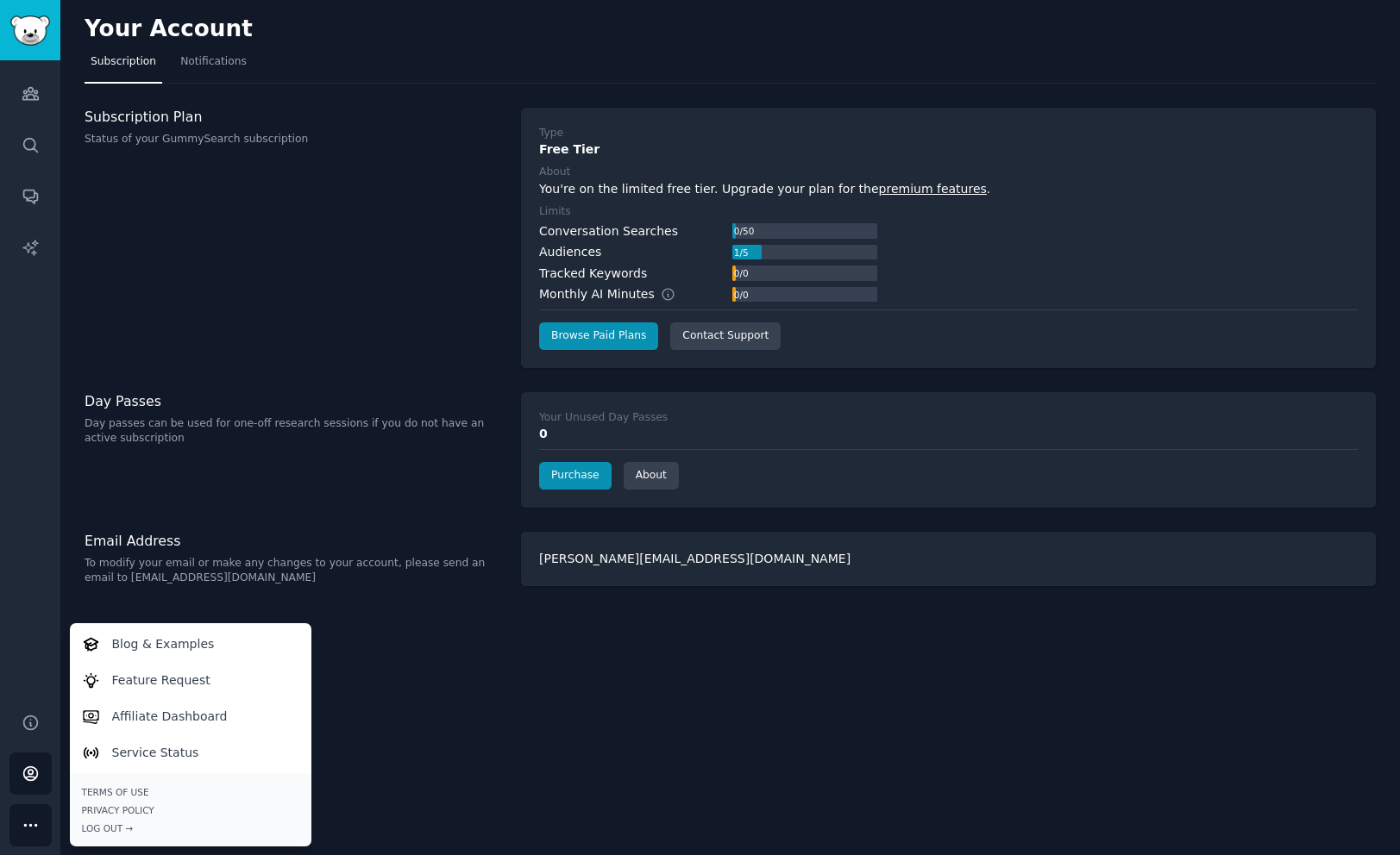 This screenshot has width=1400, height=855. I want to click on h3: Email Address, so click(293, 541).